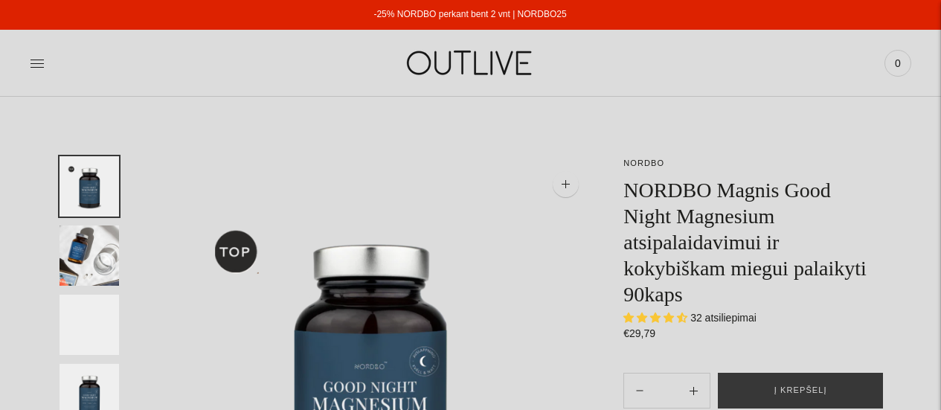  What do you see at coordinates (801, 391) in the screenshot?
I see `span: Į krepšelį` at bounding box center [801, 391].